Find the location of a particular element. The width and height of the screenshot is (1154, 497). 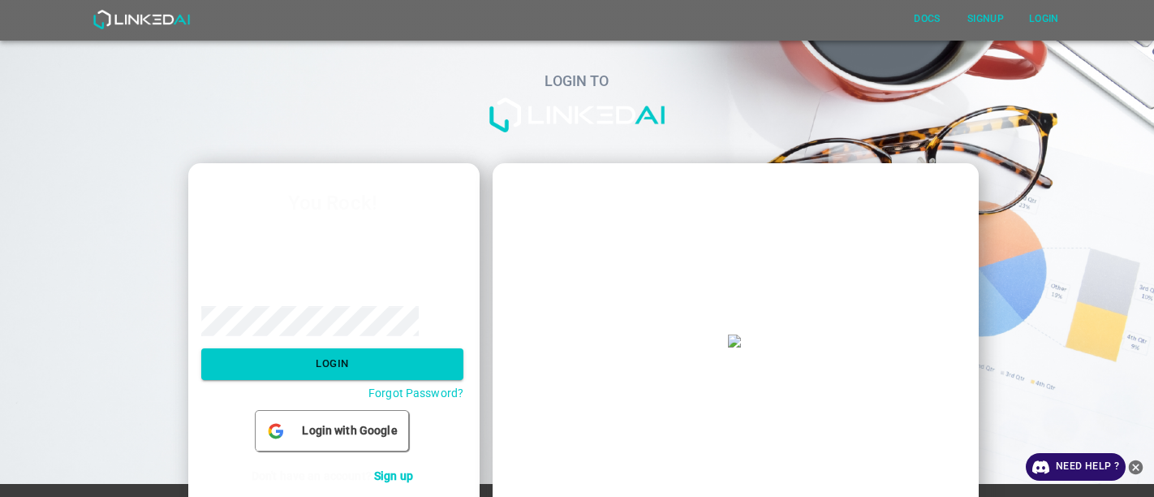

img: login_image.gif is located at coordinates (734, 341).